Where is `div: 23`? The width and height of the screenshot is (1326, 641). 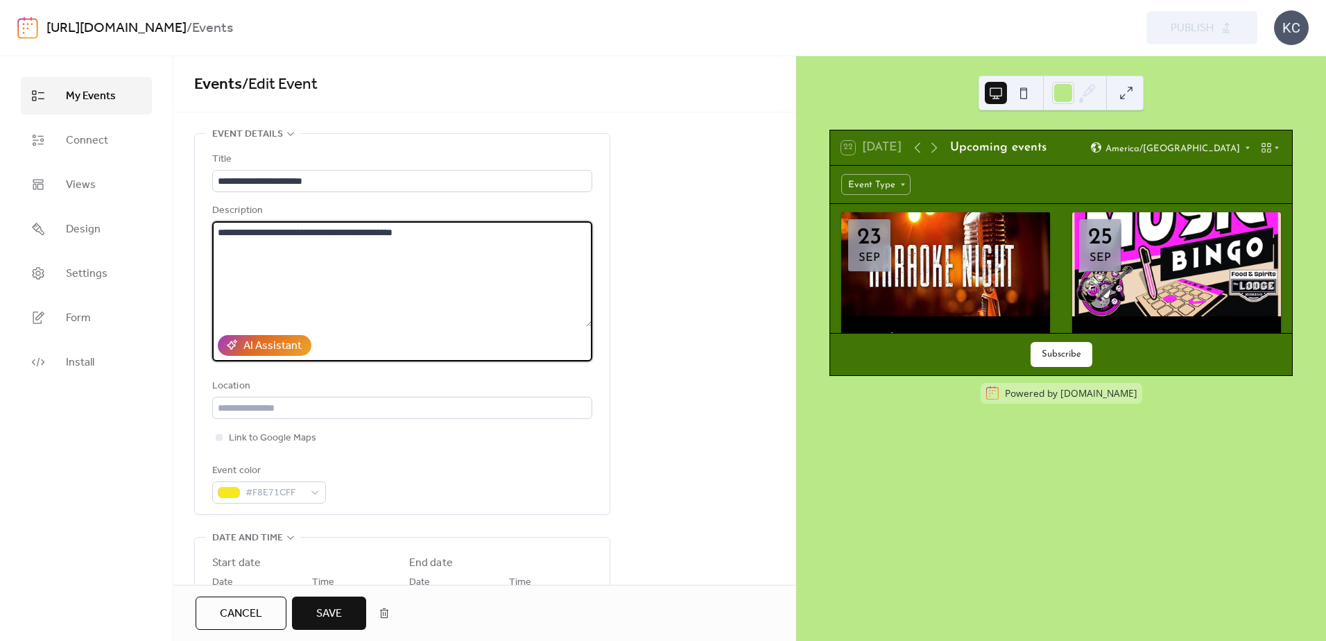
div: 23 is located at coordinates (869, 237).